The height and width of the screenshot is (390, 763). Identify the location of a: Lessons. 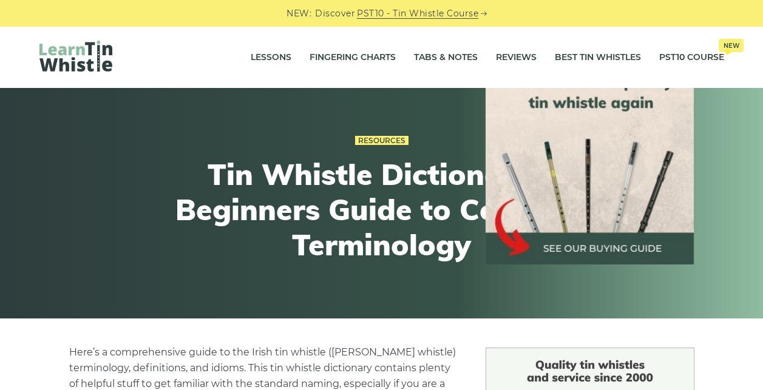
(271, 58).